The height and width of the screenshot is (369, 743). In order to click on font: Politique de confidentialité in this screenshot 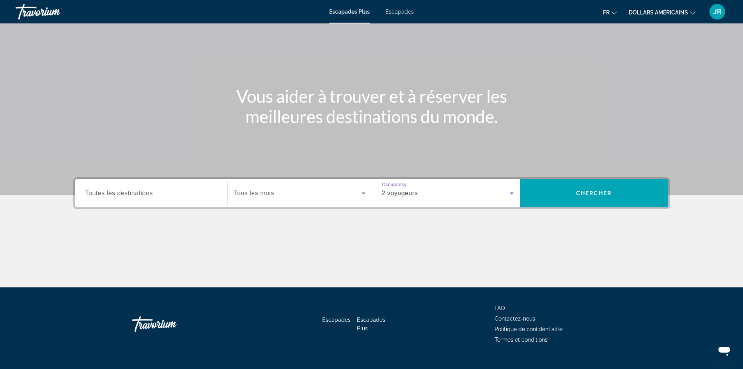, I will do `click(529, 329)`.